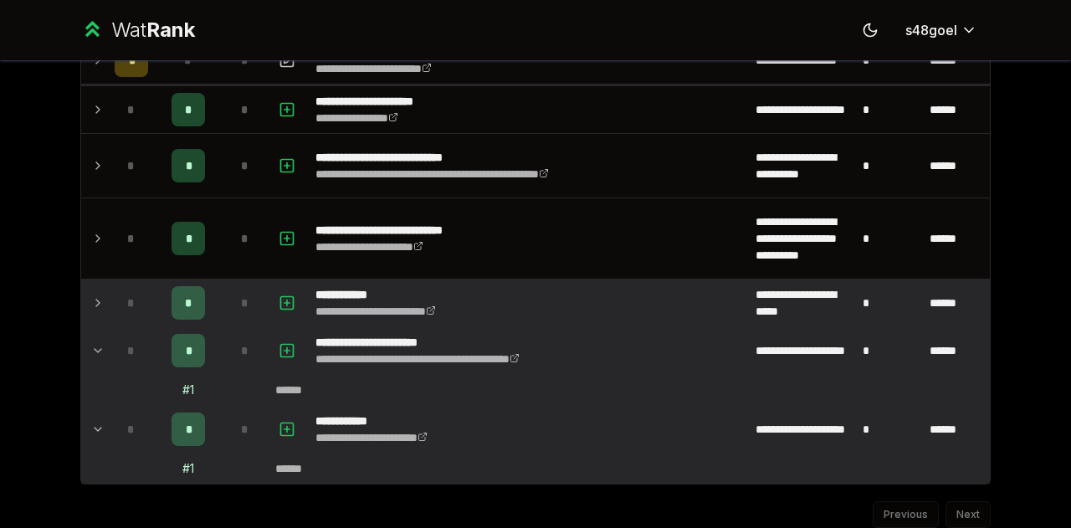  I want to click on div: Wat, so click(153, 30).